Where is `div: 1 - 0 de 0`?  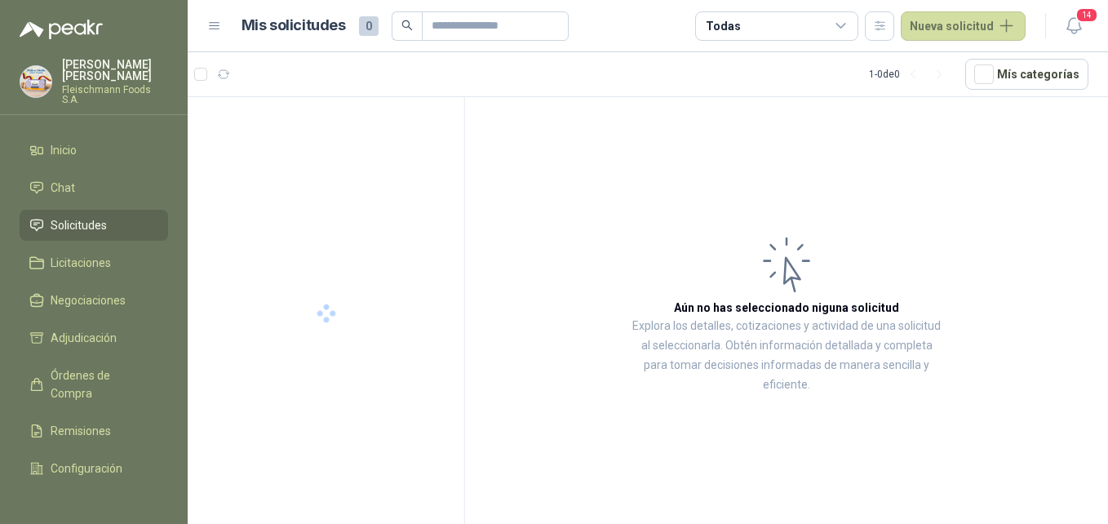 div: 1 - 0 de 0 is located at coordinates (910, 74).